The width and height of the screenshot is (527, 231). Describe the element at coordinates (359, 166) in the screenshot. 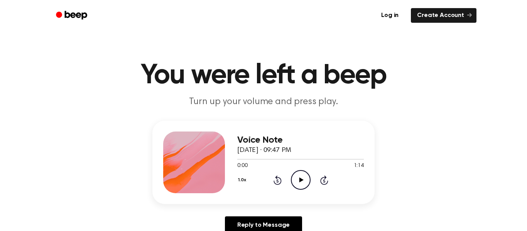

I see `span: 1:14` at that location.